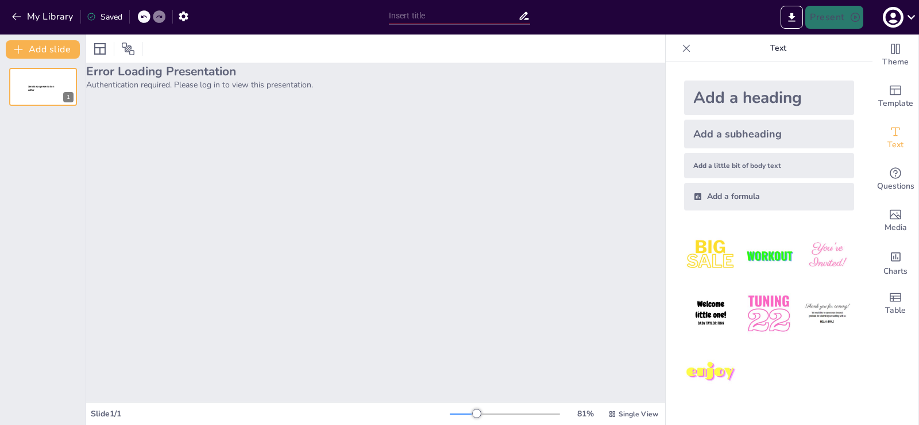 This screenshot has width=919, height=425. Describe the element at coordinates (827, 255) in the screenshot. I see `img: 3.jpeg` at that location.